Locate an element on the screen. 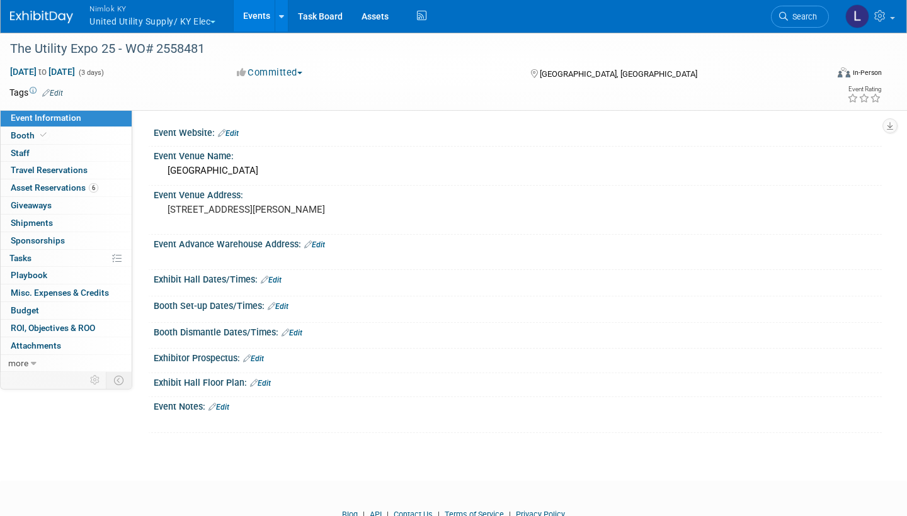 The width and height of the screenshot is (907, 516). span: Booth is located at coordinates (30, 135).